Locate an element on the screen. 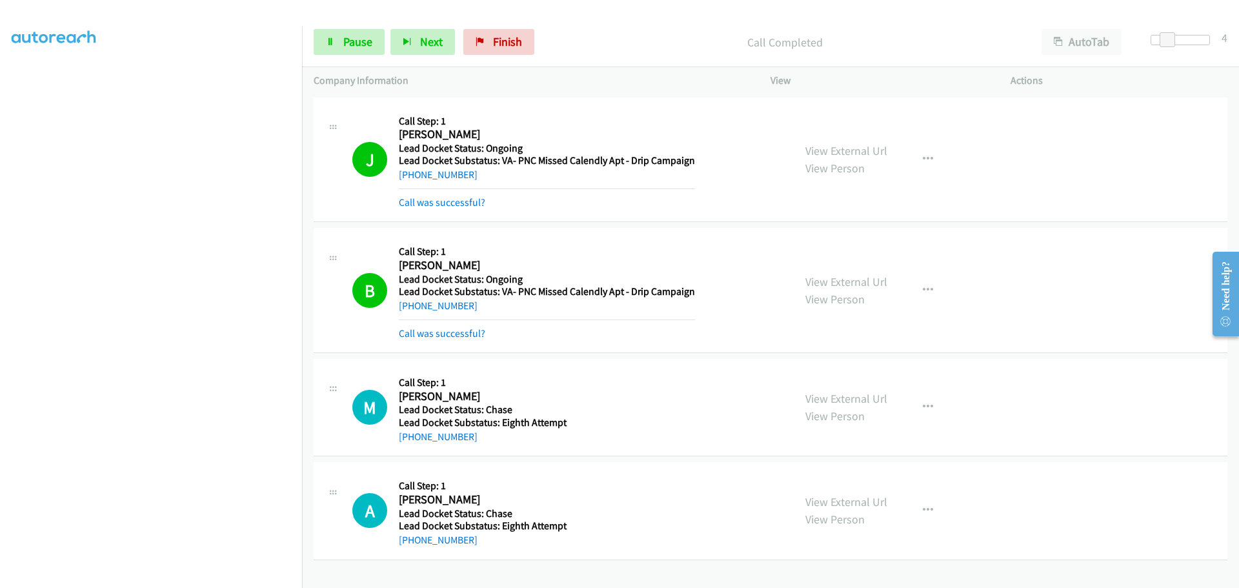 The height and width of the screenshot is (588, 1239). h1: M is located at coordinates (370, 407).